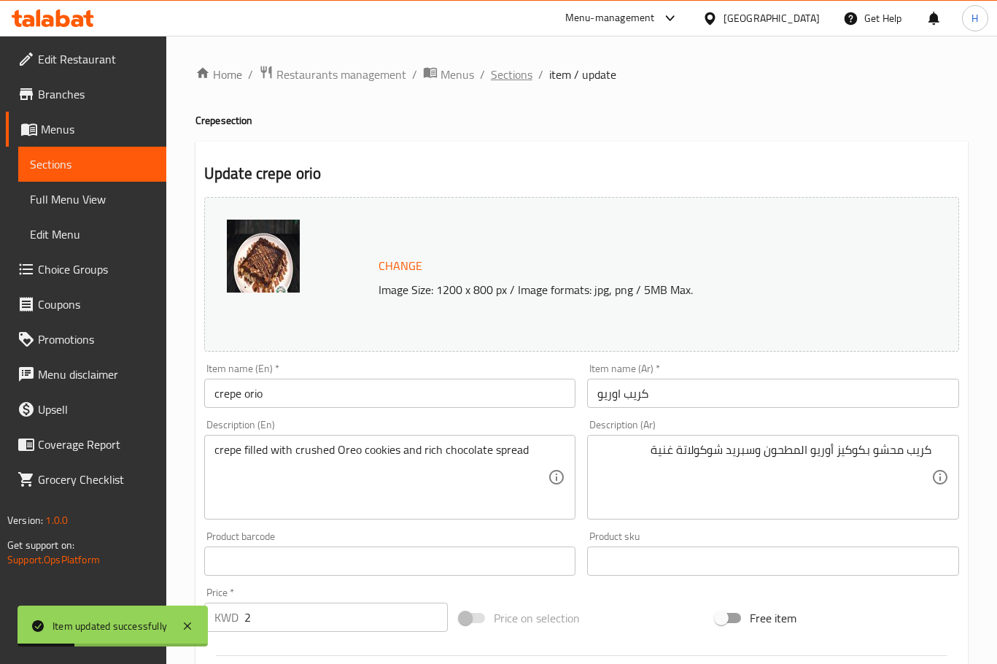 The width and height of the screenshot is (997, 664). What do you see at coordinates (219, 74) in the screenshot?
I see `a: Home` at bounding box center [219, 74].